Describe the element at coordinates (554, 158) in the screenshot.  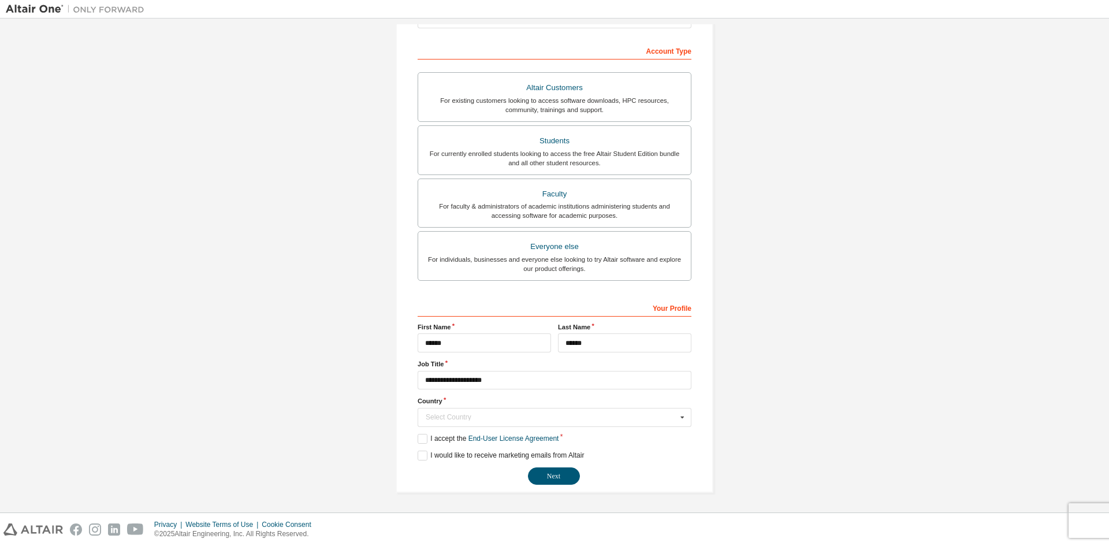
I see `div: For currently enrolled students looking to access the free Altair Student Edition bundle and all ...` at that location.